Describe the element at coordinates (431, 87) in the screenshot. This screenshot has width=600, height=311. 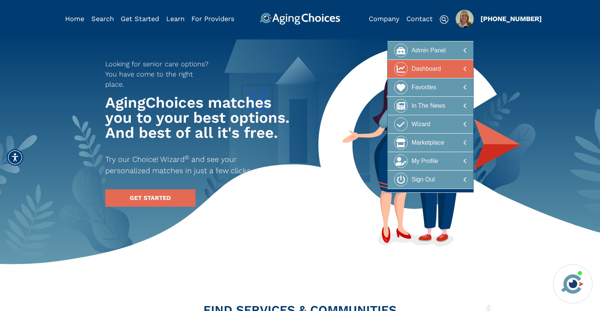
I see `a: Favorites` at that location.